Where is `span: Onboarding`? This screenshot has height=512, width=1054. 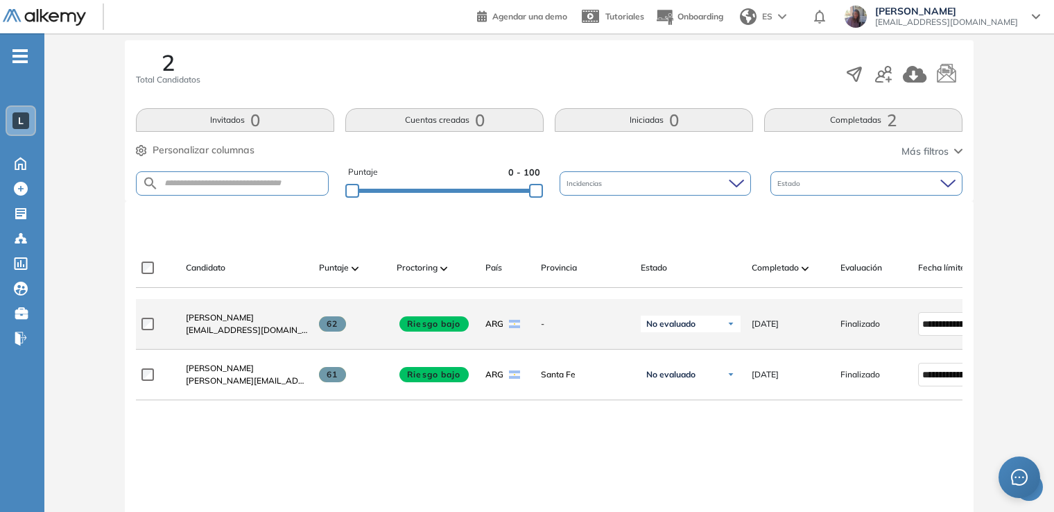
span: Onboarding is located at coordinates (700, 16).